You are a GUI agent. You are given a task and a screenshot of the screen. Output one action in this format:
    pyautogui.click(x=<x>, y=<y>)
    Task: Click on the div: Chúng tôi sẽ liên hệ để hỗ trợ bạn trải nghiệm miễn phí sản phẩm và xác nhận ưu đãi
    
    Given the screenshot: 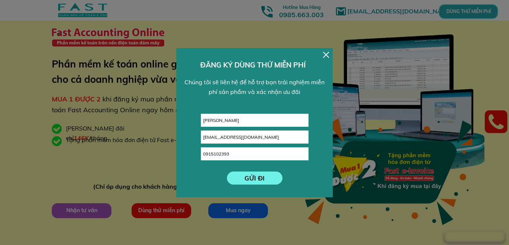 What is the action you would take?
    pyautogui.click(x=255, y=87)
    